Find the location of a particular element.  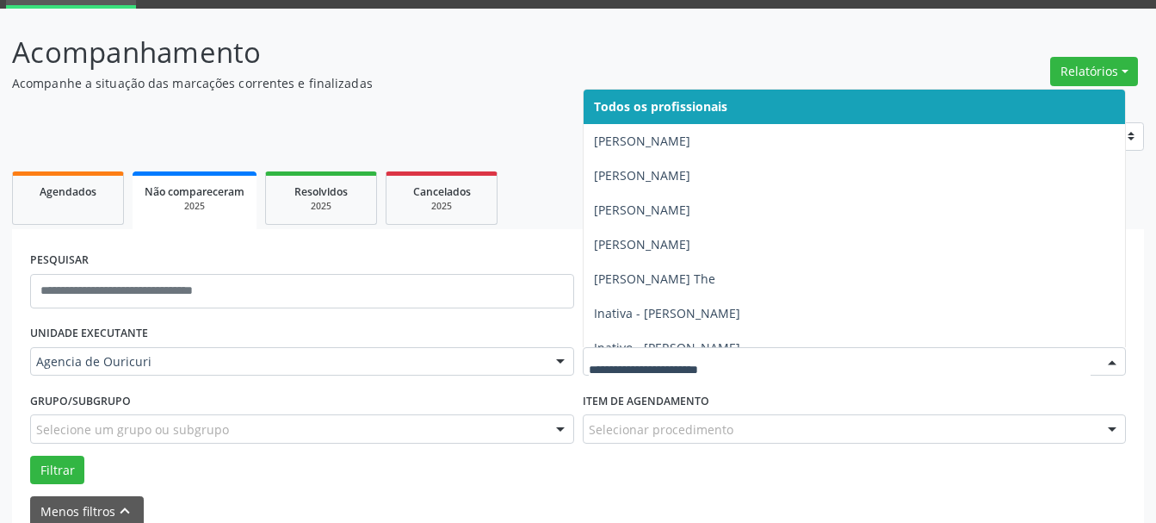

p: Acompanhamento is located at coordinates (408, 53).